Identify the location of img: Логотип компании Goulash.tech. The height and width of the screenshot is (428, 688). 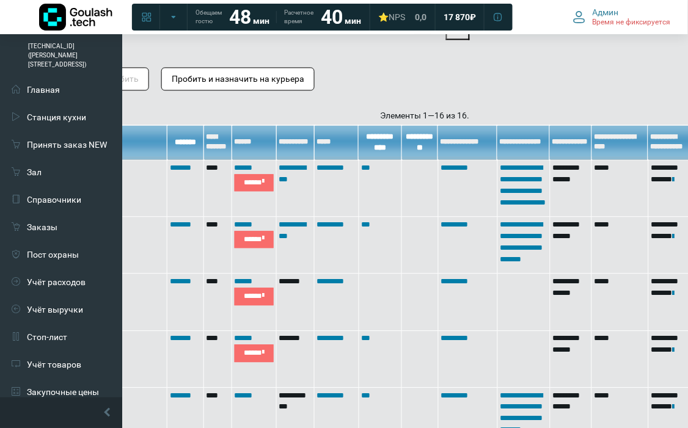
(76, 17).